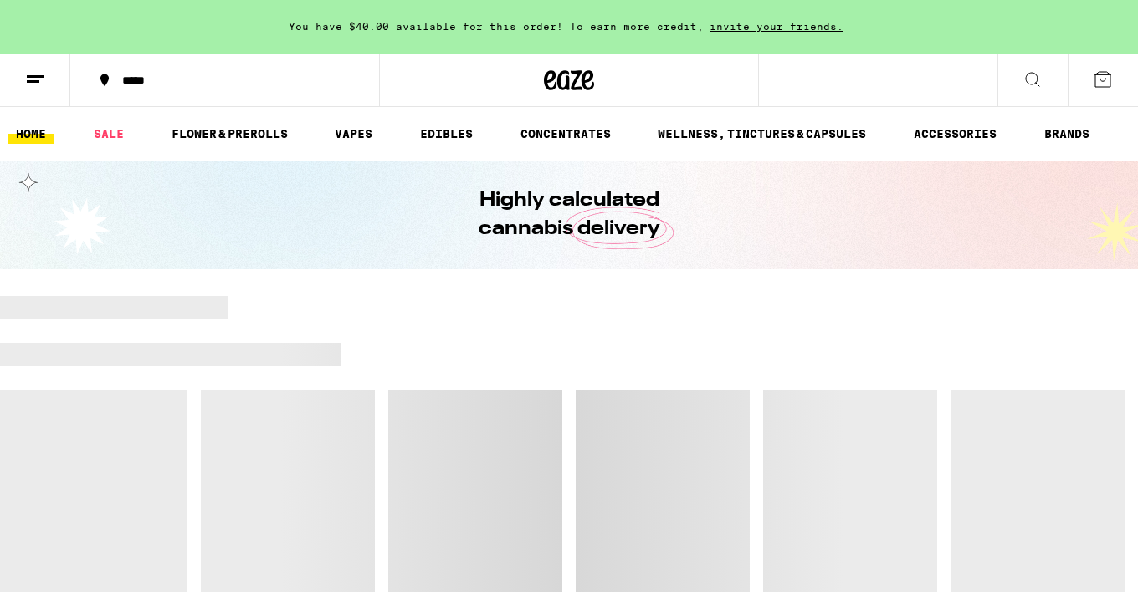 The height and width of the screenshot is (592, 1138). What do you see at coordinates (569, 215) in the screenshot?
I see `h1: Highly calculated cannabis delivery` at bounding box center [569, 215].